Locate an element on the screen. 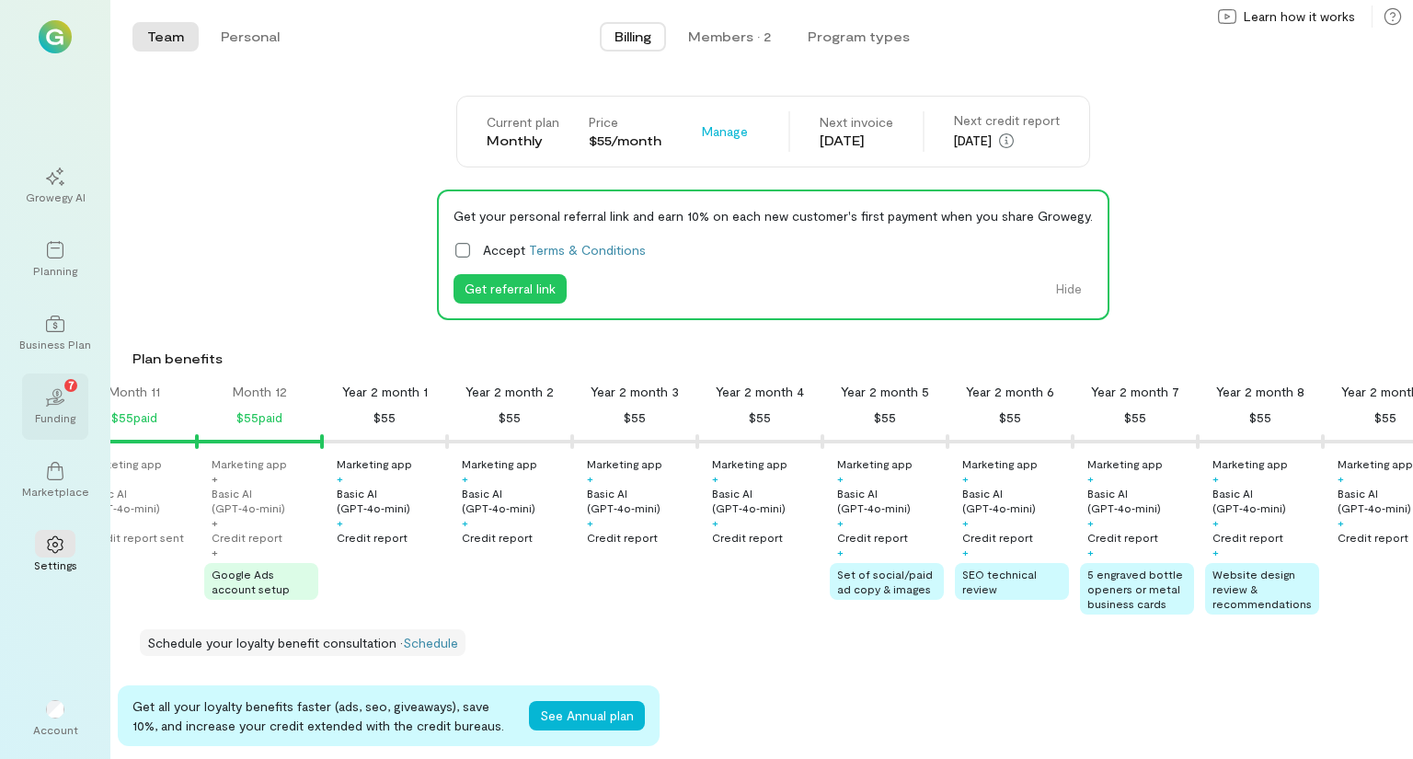  div: Year 2 month 2 is located at coordinates (510, 392).